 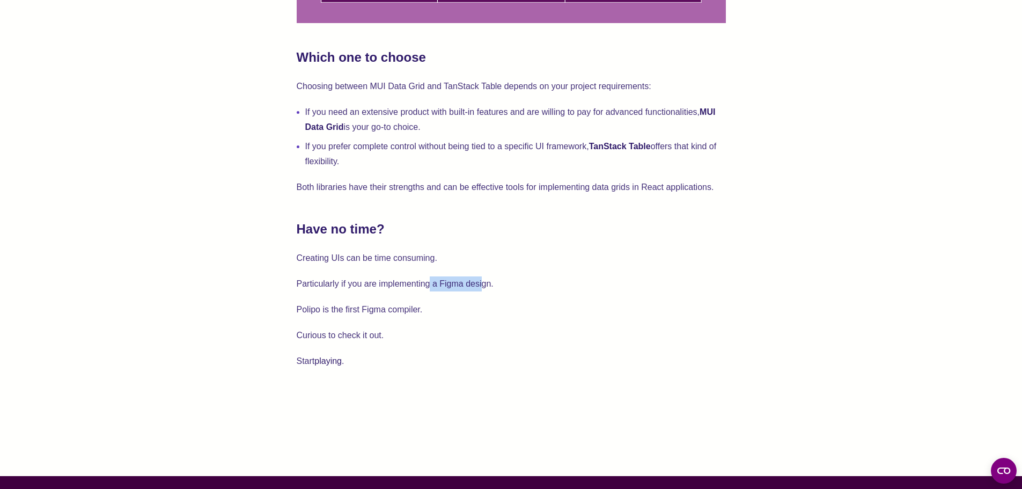 I want to click on p: Both libraries have their strengths and can be effective tools for implementing data grids in Rea..., so click(x=511, y=187).